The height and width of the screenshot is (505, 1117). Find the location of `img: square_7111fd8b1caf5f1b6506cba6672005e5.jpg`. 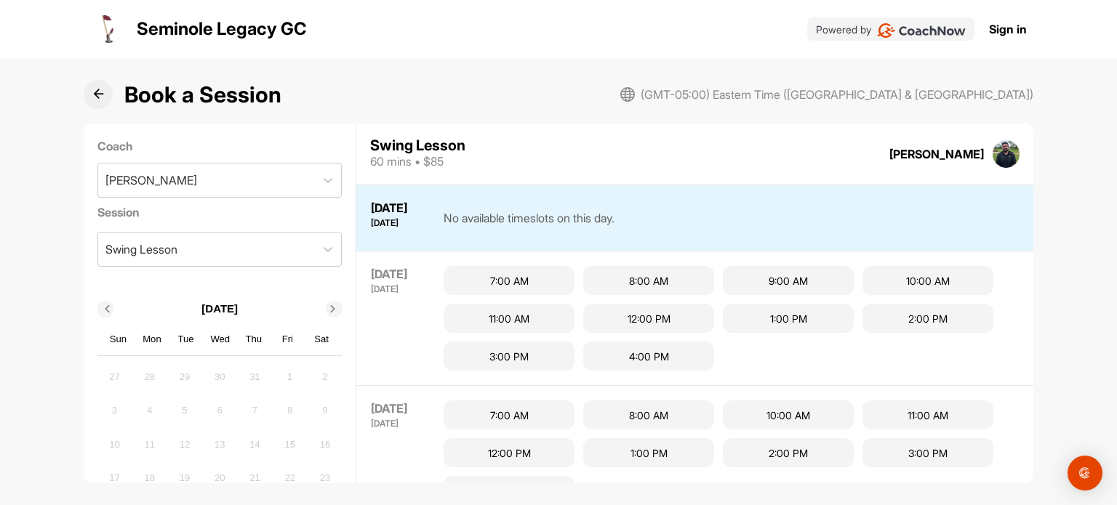

img: square_7111fd8b1caf5f1b6506cba6672005e5.jpg is located at coordinates (1006, 154).